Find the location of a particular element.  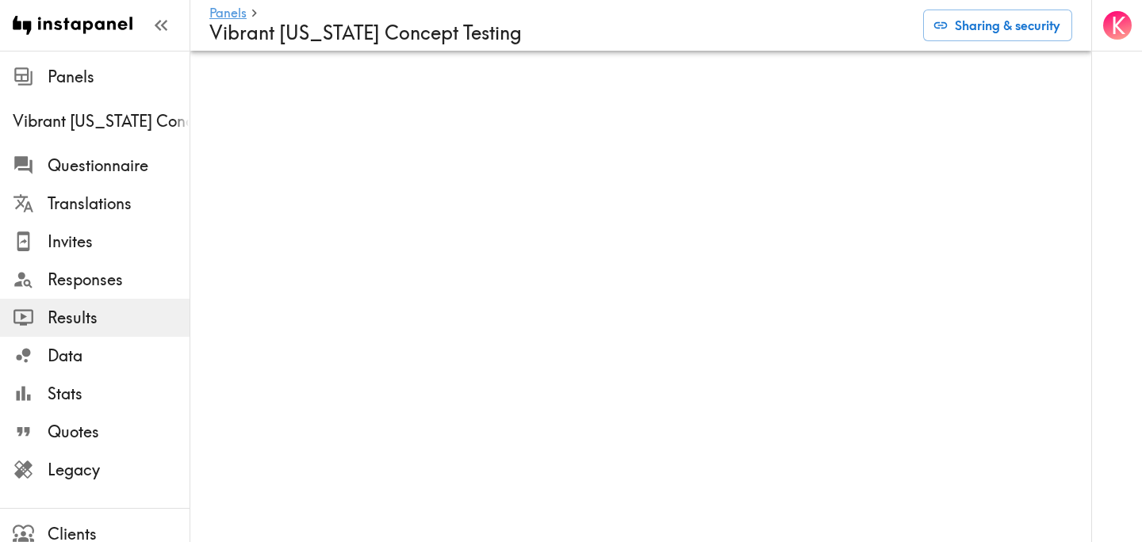

a: Panels is located at coordinates (228, 13).